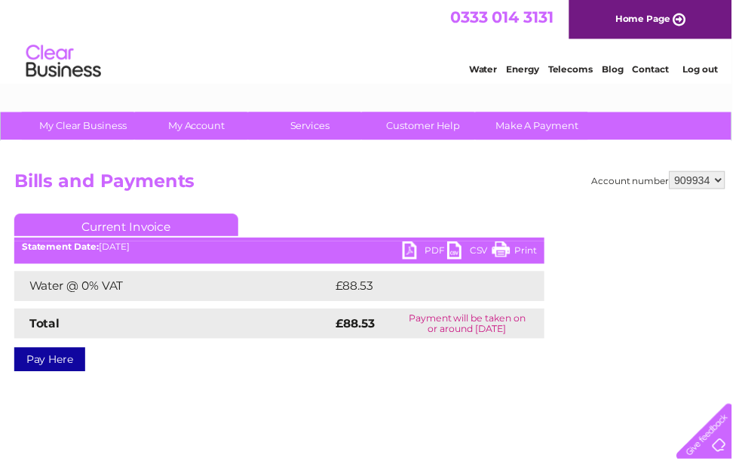 The height and width of the screenshot is (464, 739). I want to click on span: 0333 014 3131, so click(507, 17).